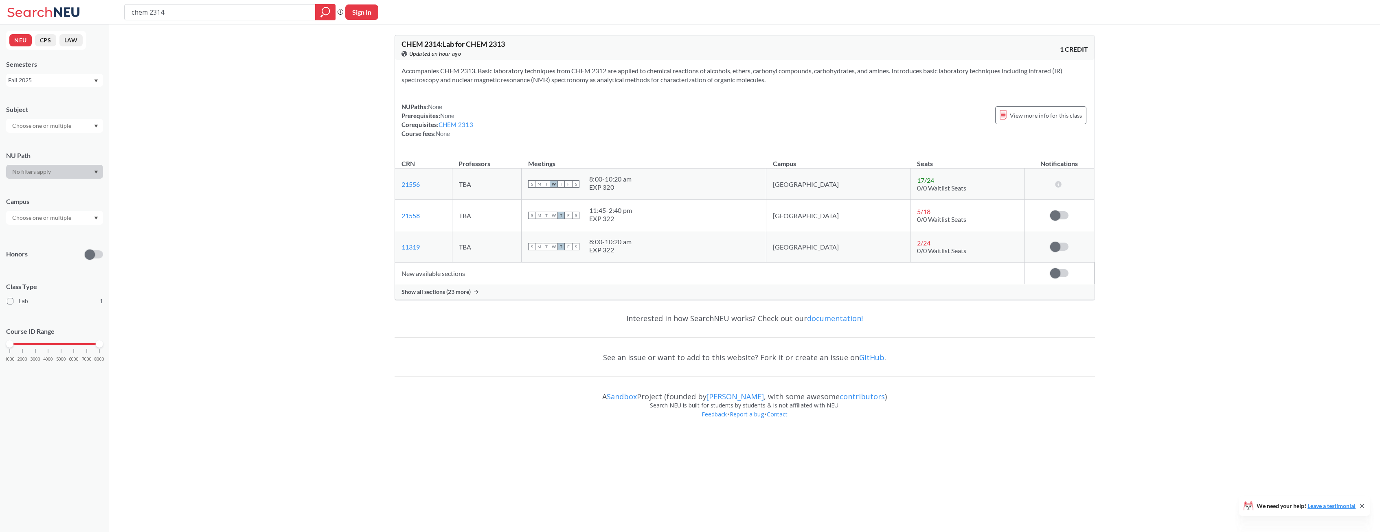  What do you see at coordinates (611, 187) in the screenshot?
I see `div: EXP 320` at bounding box center [611, 187].